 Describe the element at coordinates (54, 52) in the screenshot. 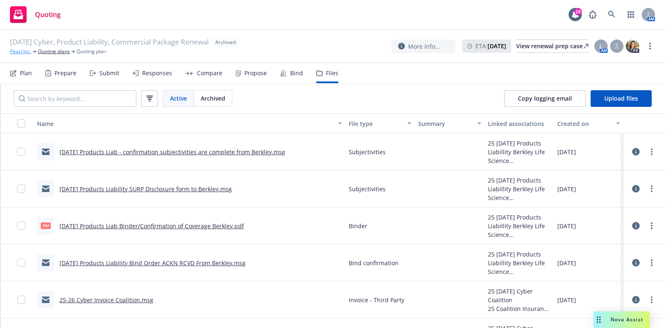

I see `a: Quoting plans` at that location.